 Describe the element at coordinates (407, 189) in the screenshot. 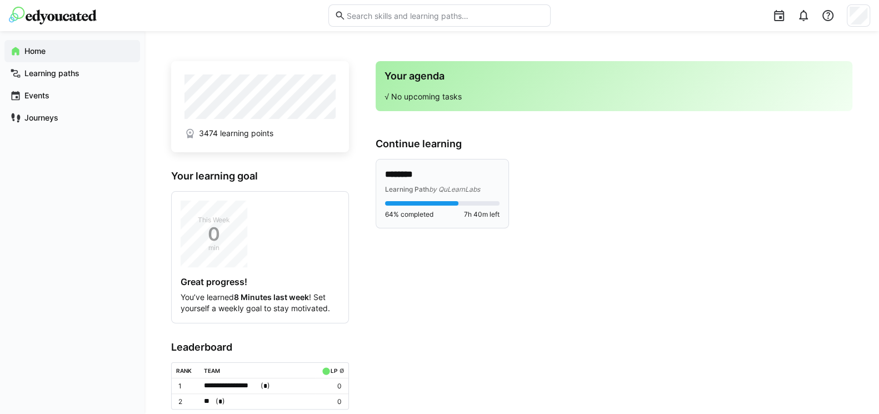

I see `span: Learning Path` at that location.